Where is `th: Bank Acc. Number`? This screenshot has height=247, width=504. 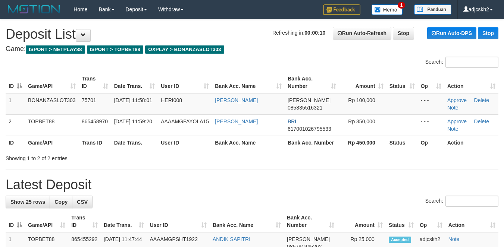 th: Bank Acc. Number is located at coordinates (312, 142).